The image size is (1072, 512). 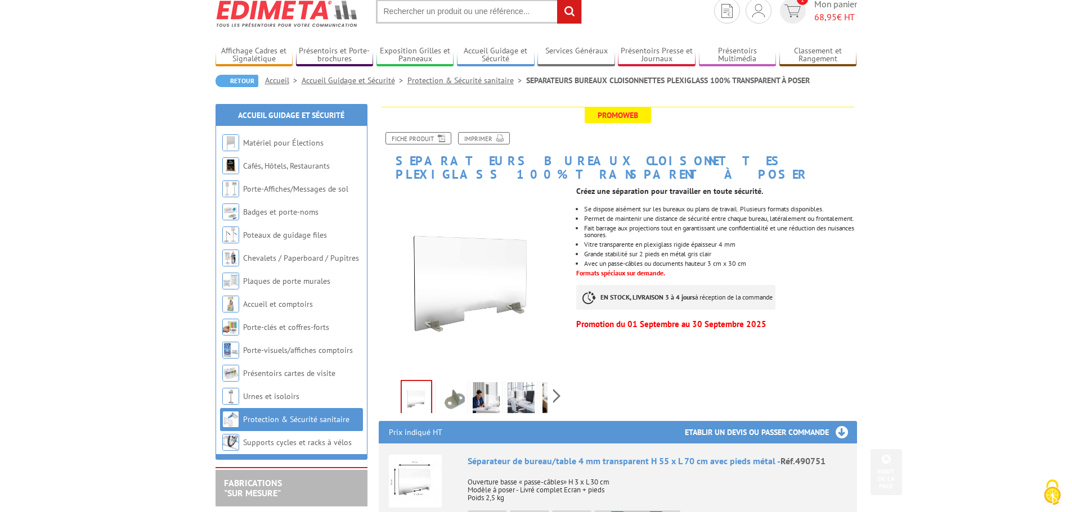 I want to click on a: Haut de la page, so click(x=886, y=473).